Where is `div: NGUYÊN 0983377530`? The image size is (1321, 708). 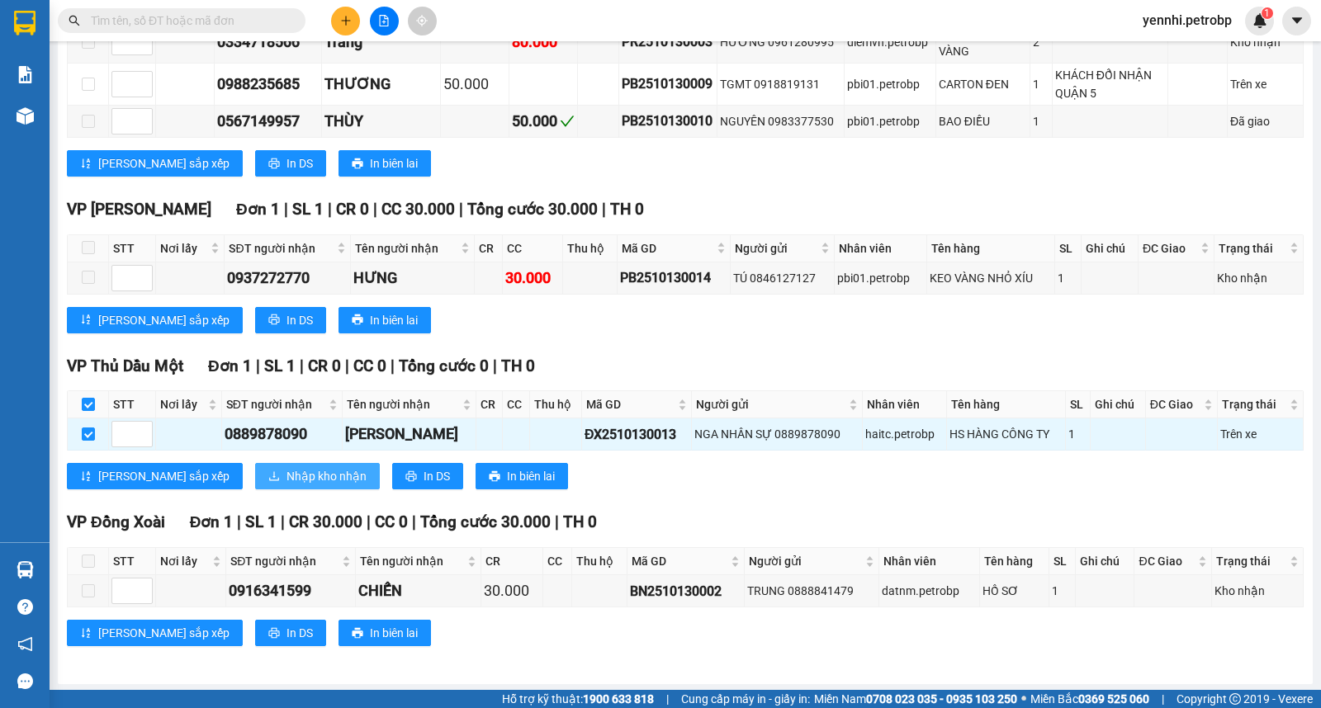 div: NGUYÊN 0983377530 is located at coordinates (780, 121).